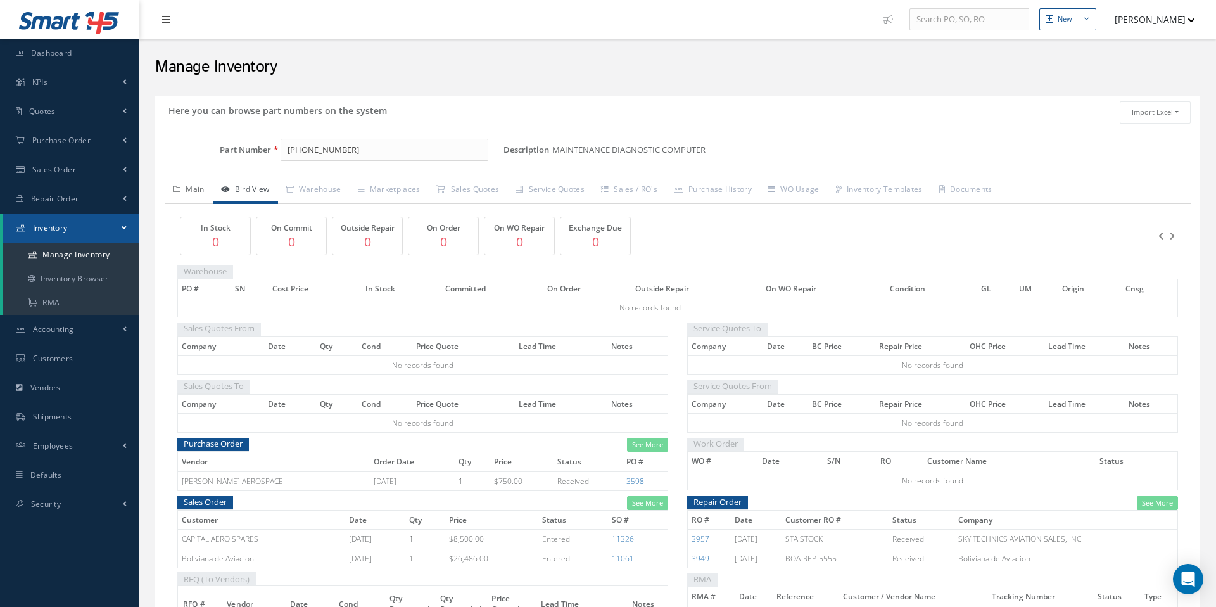 The width and height of the screenshot is (1216, 607). Describe the element at coordinates (587, 289) in the screenshot. I see `th: On Order` at that location.